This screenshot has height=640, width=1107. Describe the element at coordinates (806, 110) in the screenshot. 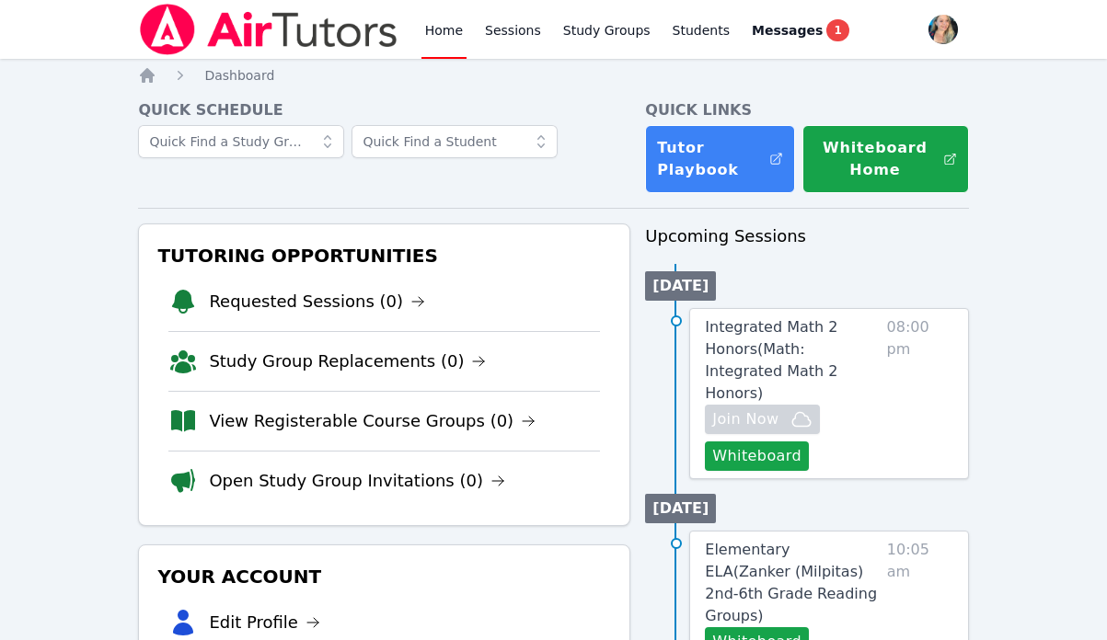

I see `h4: Quick Links` at that location.